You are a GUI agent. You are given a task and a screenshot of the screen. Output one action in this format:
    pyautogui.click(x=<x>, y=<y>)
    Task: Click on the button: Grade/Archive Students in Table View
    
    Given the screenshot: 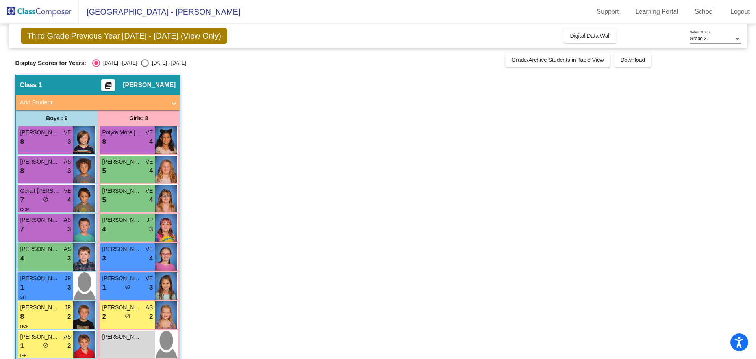 What is the action you would take?
    pyautogui.click(x=557, y=60)
    